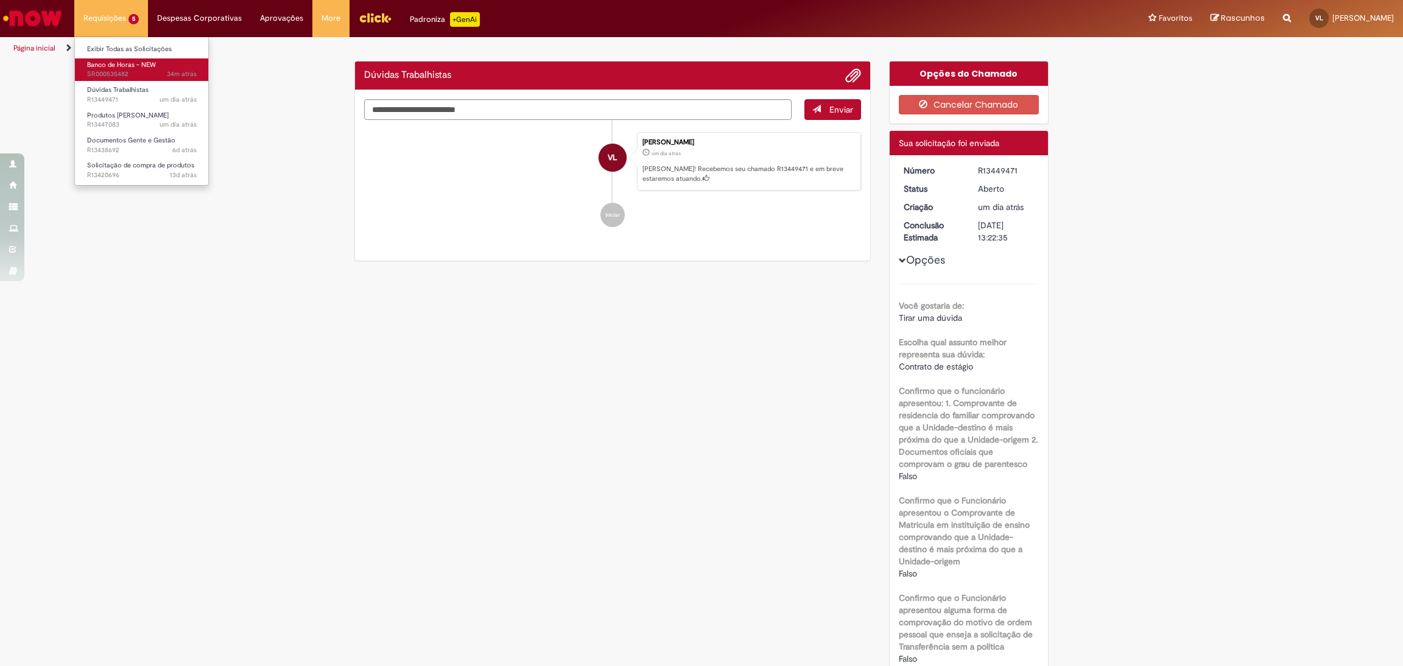  Describe the element at coordinates (931, 318) in the screenshot. I see `span: Tirar uma dúvida` at that location.